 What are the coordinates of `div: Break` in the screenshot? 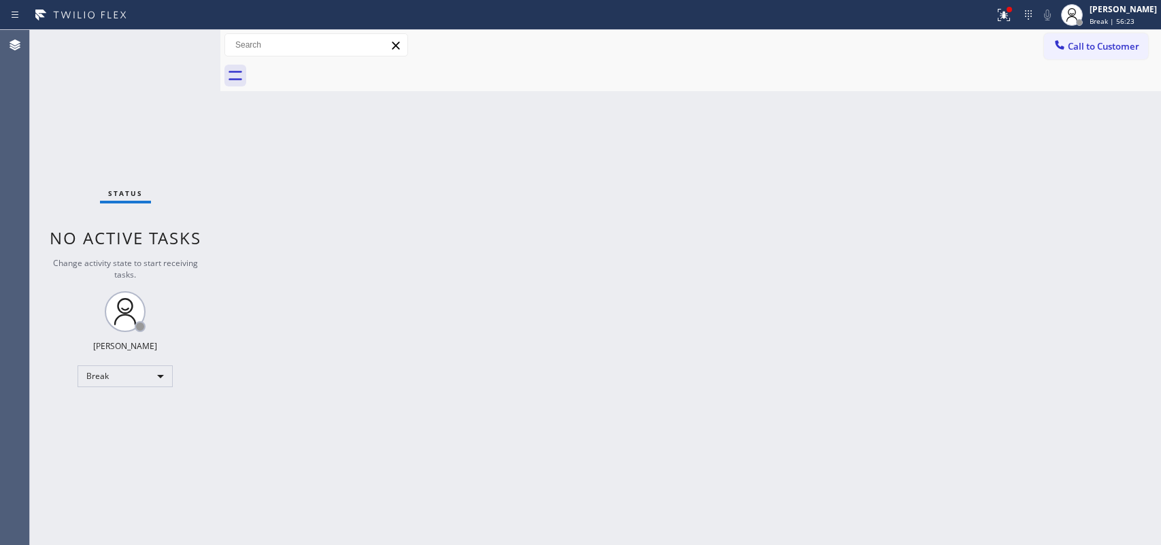 It's located at (125, 376).